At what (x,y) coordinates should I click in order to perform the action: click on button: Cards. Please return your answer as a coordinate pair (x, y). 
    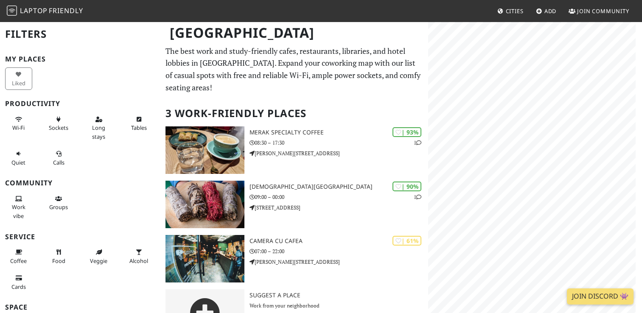
    Looking at the image, I should click on (19, 282).